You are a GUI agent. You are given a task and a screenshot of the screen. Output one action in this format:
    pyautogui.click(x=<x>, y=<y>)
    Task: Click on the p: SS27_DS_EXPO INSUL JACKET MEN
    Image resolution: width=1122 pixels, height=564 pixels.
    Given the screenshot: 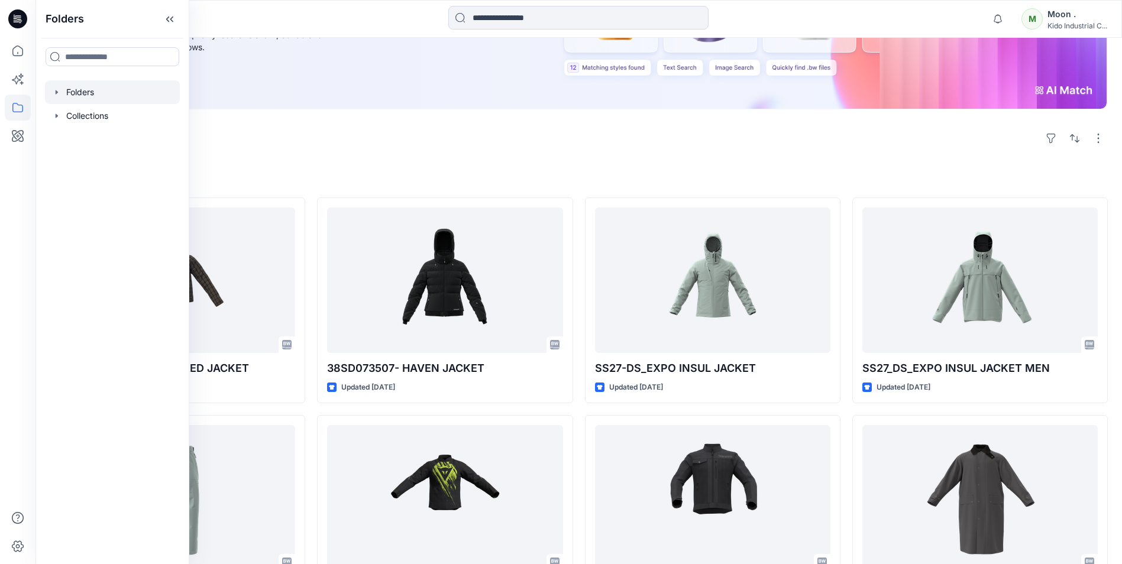 What is the action you would take?
    pyautogui.click(x=980, y=368)
    